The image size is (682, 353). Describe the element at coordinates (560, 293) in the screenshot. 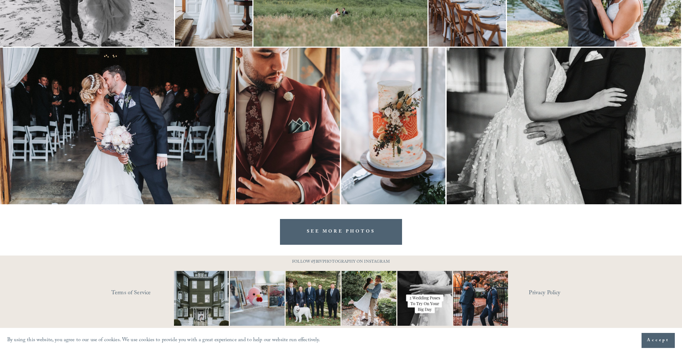

I see `a: Privacy Policy` at that location.